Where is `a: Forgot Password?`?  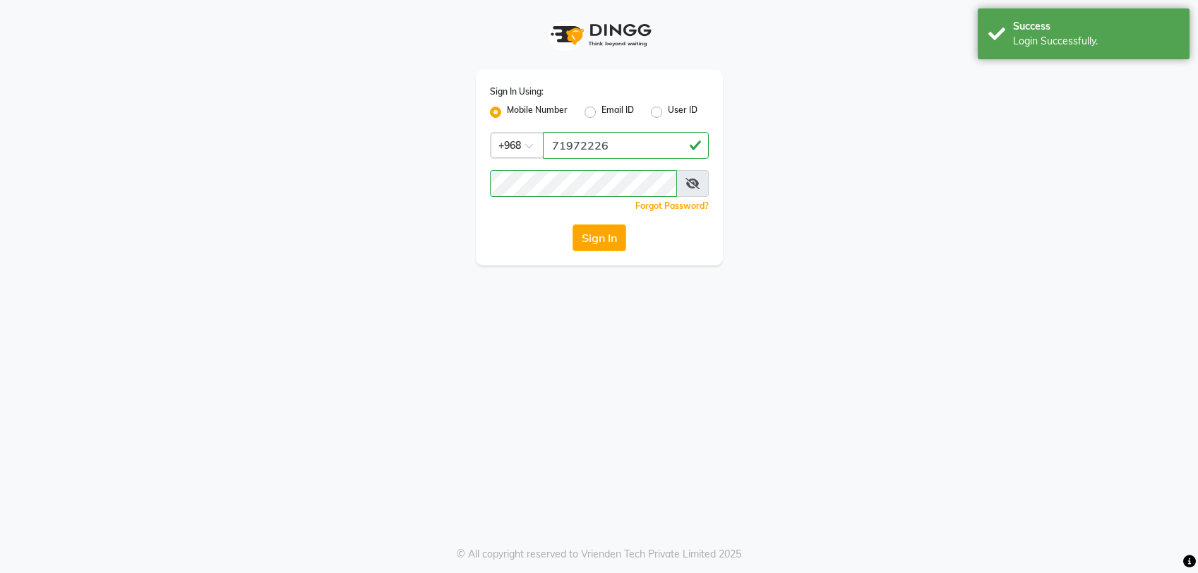 a: Forgot Password? is located at coordinates (672, 205).